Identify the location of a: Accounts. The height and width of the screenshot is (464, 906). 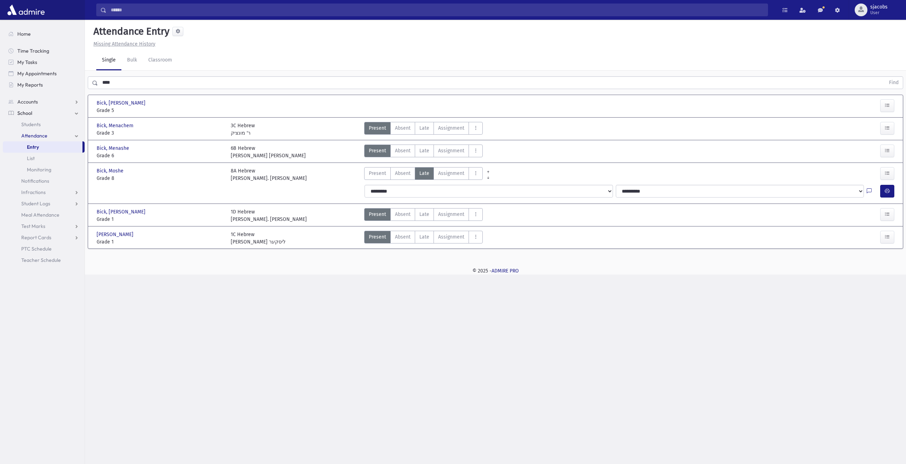
(44, 102).